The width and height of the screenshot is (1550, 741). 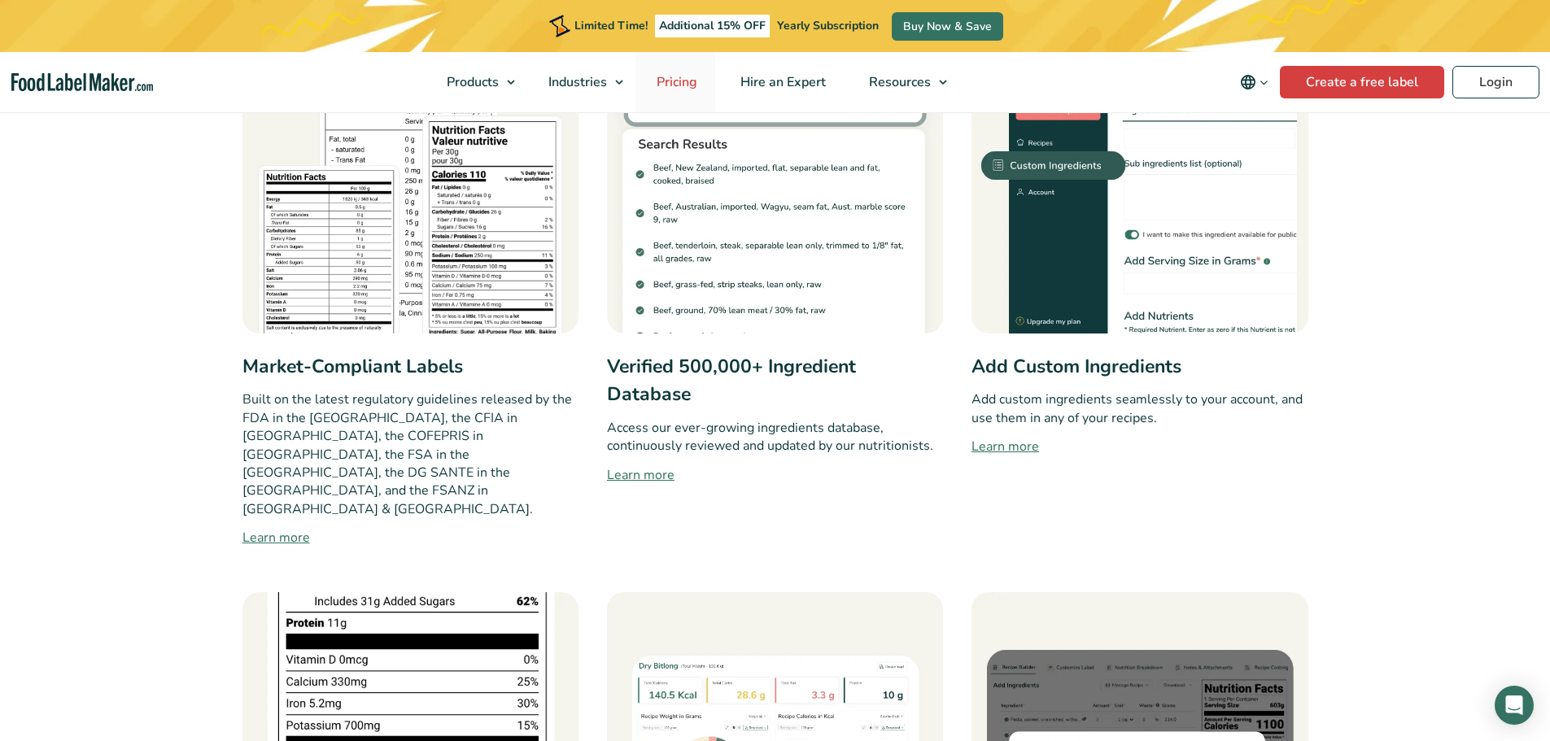 I want to click on a: Login, so click(x=1496, y=82).